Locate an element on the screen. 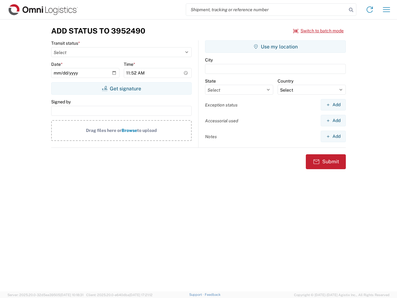 The image size is (397, 298). input: Shipment, tracking or reference number is located at coordinates (266, 10).